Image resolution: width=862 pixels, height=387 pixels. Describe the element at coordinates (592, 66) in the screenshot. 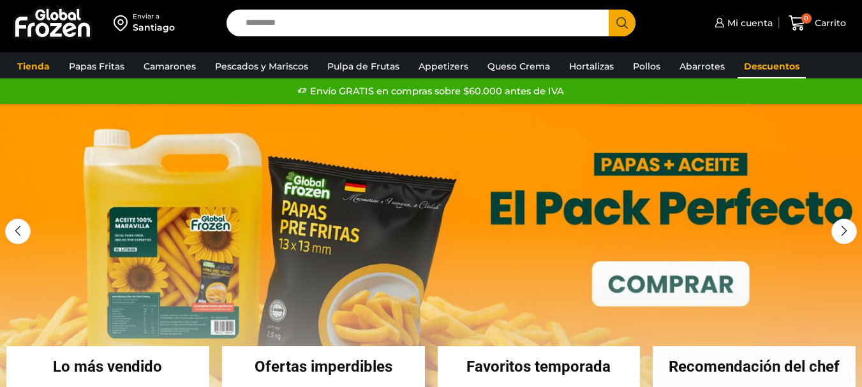

I see `a: Hortalizas` at that location.